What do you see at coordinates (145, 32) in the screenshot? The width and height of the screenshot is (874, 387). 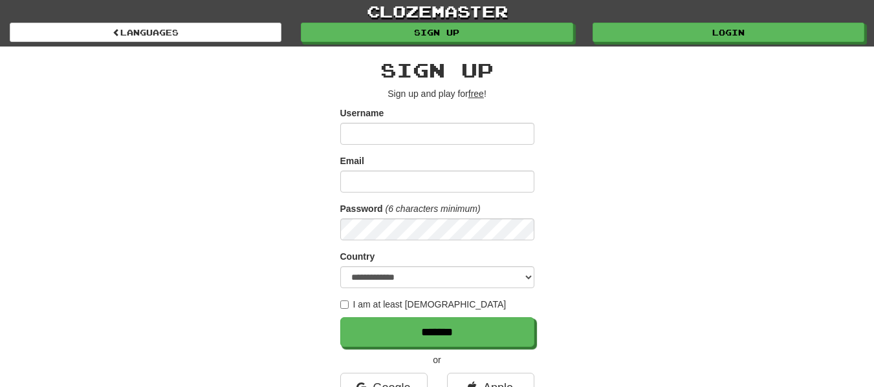 I see `a: Languages` at bounding box center [145, 32].